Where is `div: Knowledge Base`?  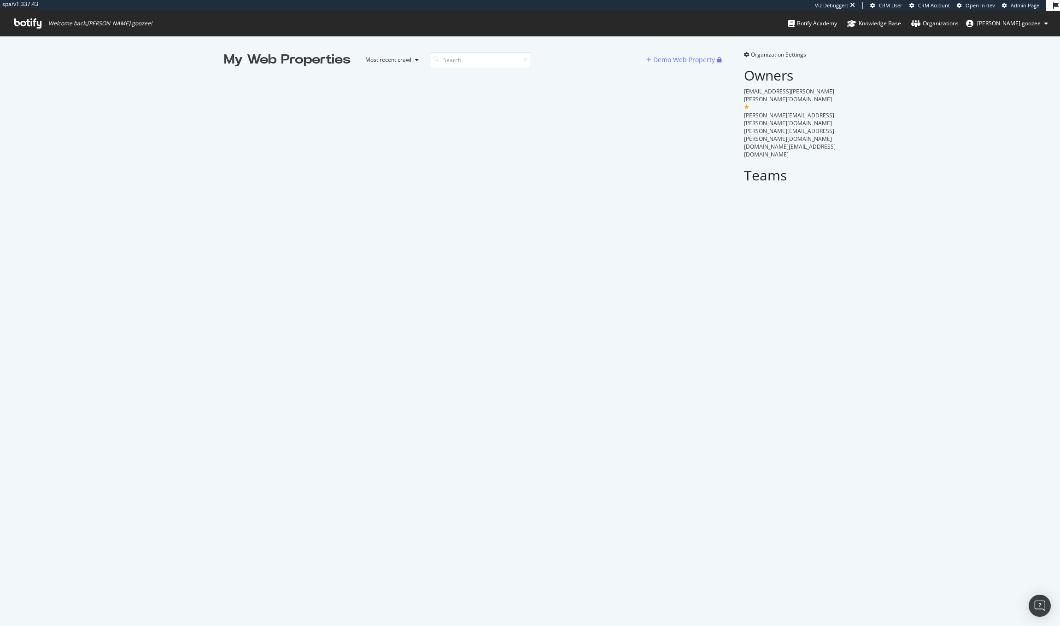 div: Knowledge Base is located at coordinates (874, 23).